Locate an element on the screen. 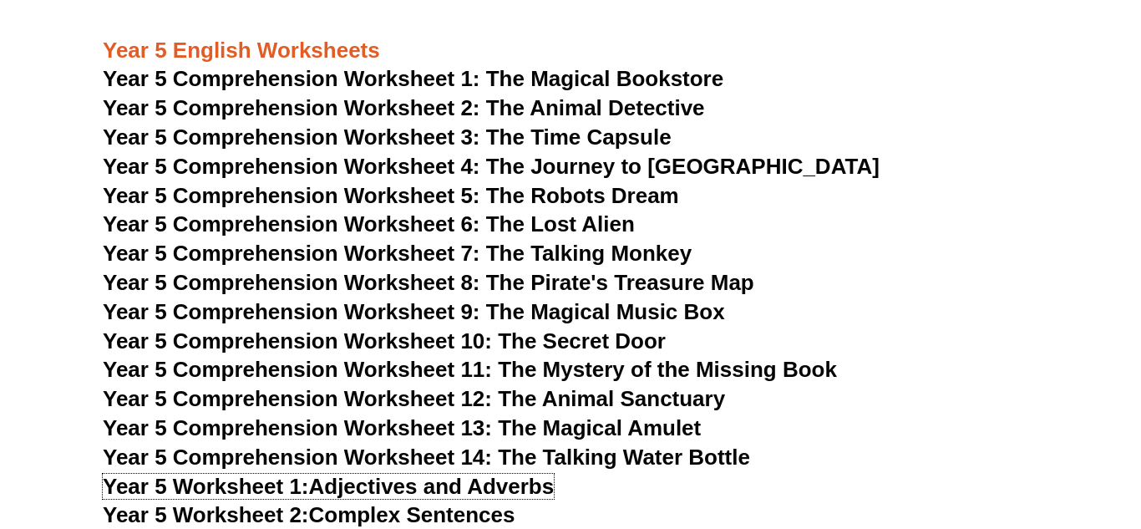  span: Year 5 Comprehension Worksheet 11: The Mystery of the Missing Book is located at coordinates (469, 369).